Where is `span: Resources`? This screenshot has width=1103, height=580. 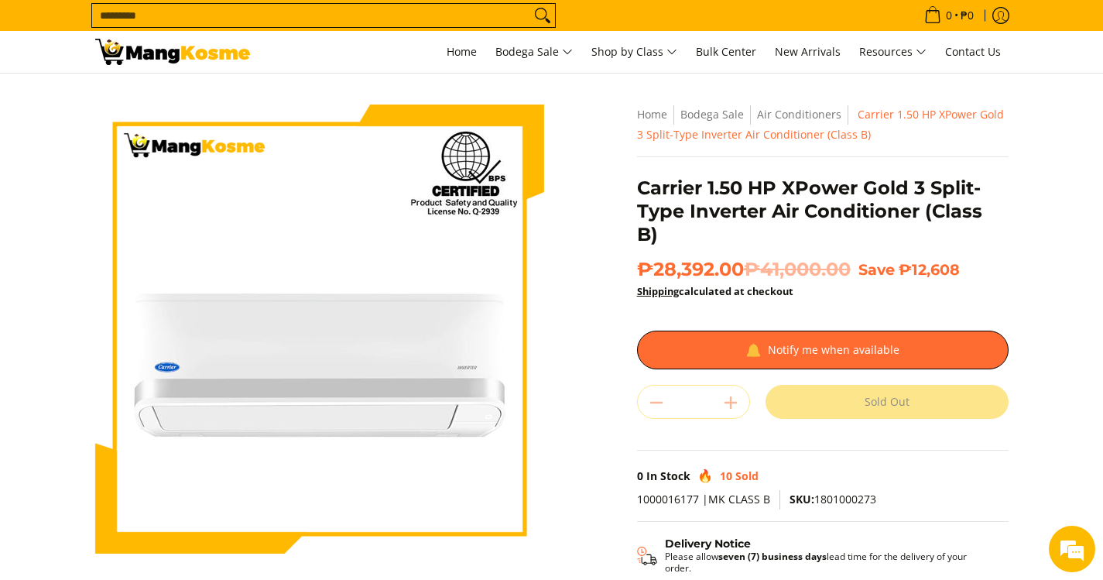 span: Resources is located at coordinates (893, 52).